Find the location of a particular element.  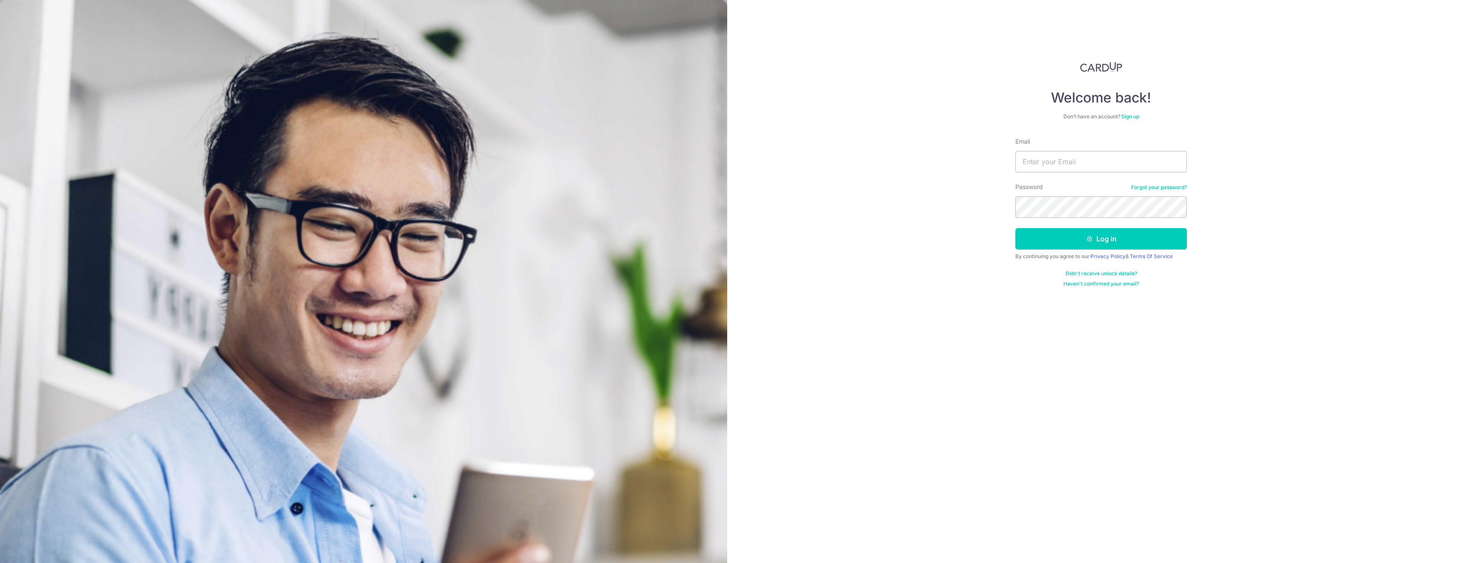

button: Log in is located at coordinates (1101, 239).